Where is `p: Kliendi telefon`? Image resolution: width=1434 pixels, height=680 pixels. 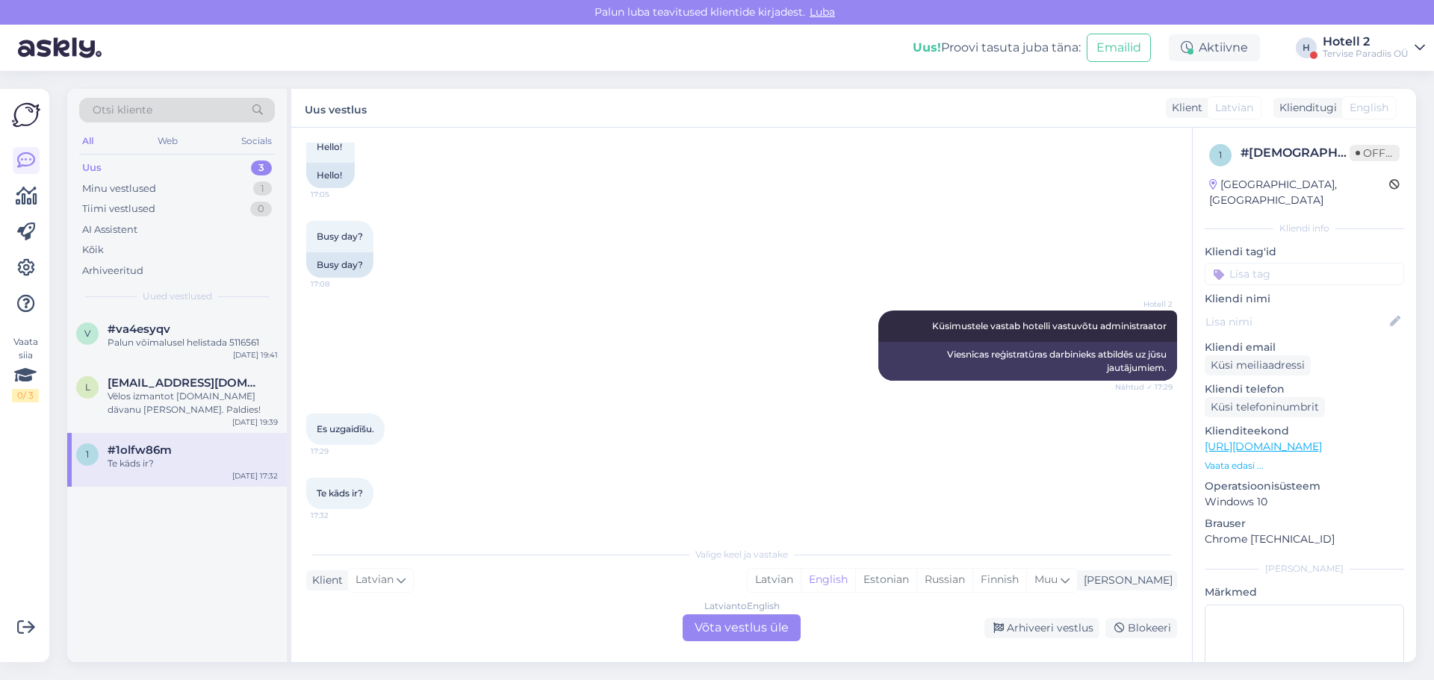
p: Kliendi telefon is located at coordinates (1304, 389).